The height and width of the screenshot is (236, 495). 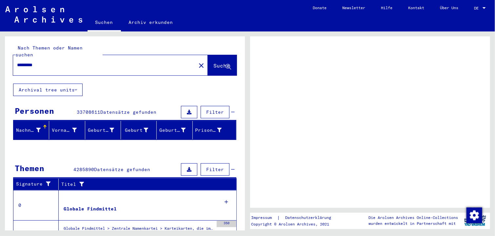 I want to click on mat-header-cell: Geburtsname, so click(x=103, y=130).